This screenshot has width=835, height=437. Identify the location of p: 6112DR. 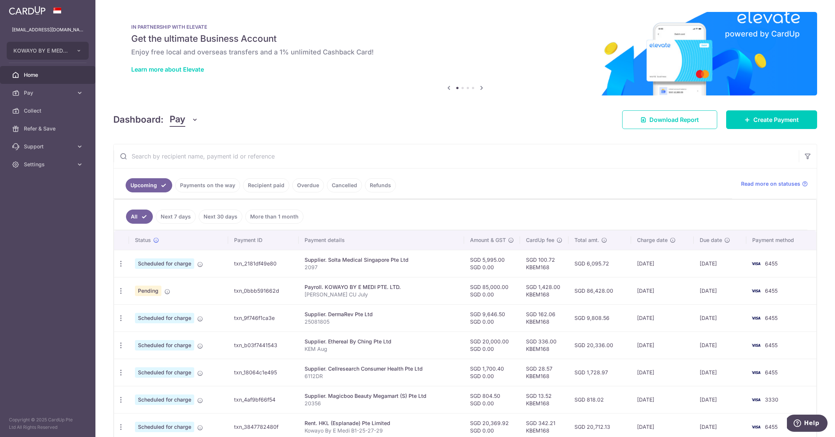
(381, 376).